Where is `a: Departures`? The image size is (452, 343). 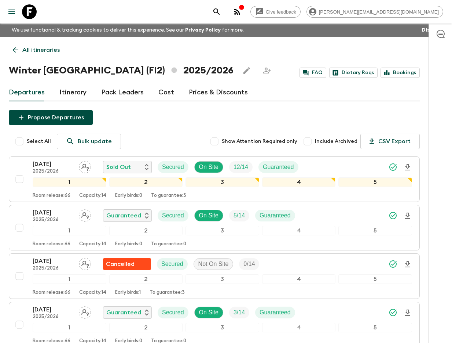
a: Departures is located at coordinates (27, 92).